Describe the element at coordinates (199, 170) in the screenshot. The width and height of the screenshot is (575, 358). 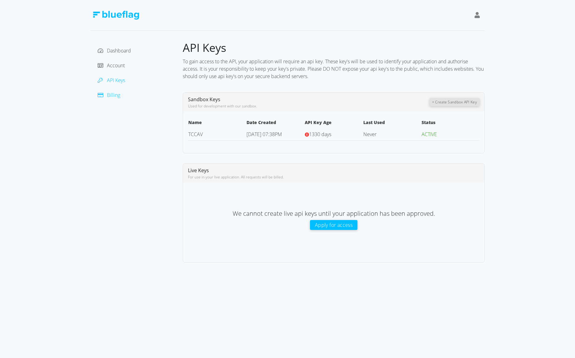
I see `span: Live Keys` at that location.